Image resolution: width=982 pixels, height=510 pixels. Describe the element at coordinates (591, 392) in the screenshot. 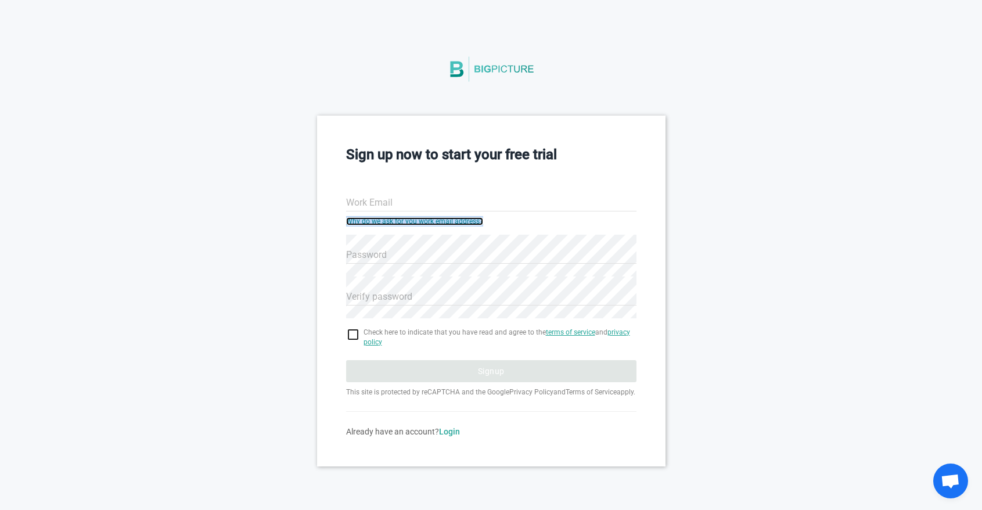

I see `a: Terms of Service` at that location.